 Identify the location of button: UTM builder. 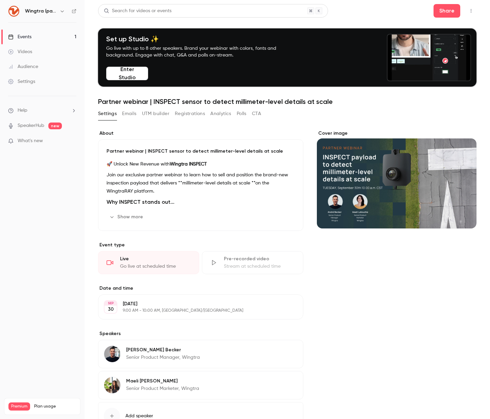
(156, 114).